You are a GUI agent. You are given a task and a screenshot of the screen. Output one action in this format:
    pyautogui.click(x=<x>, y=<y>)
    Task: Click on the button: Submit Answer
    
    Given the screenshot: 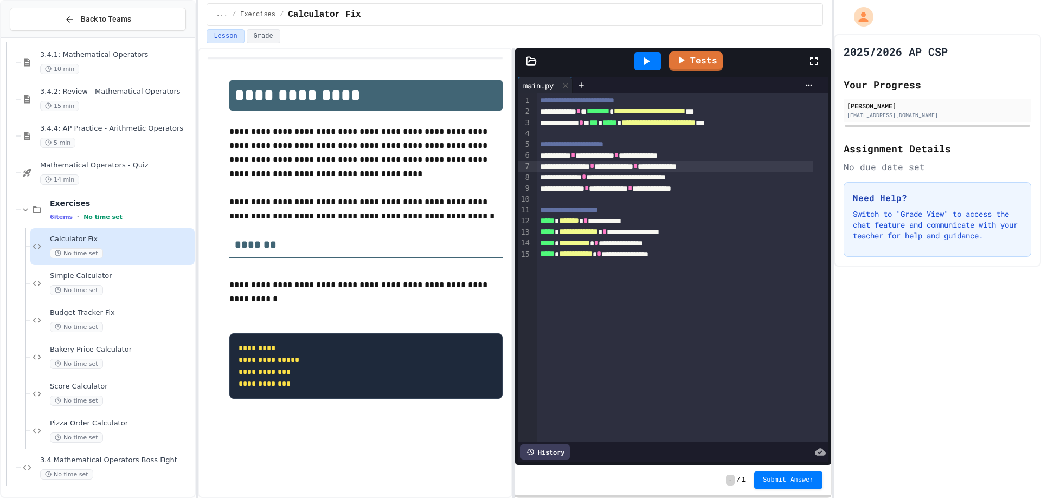 What is the action you would take?
    pyautogui.click(x=788, y=480)
    